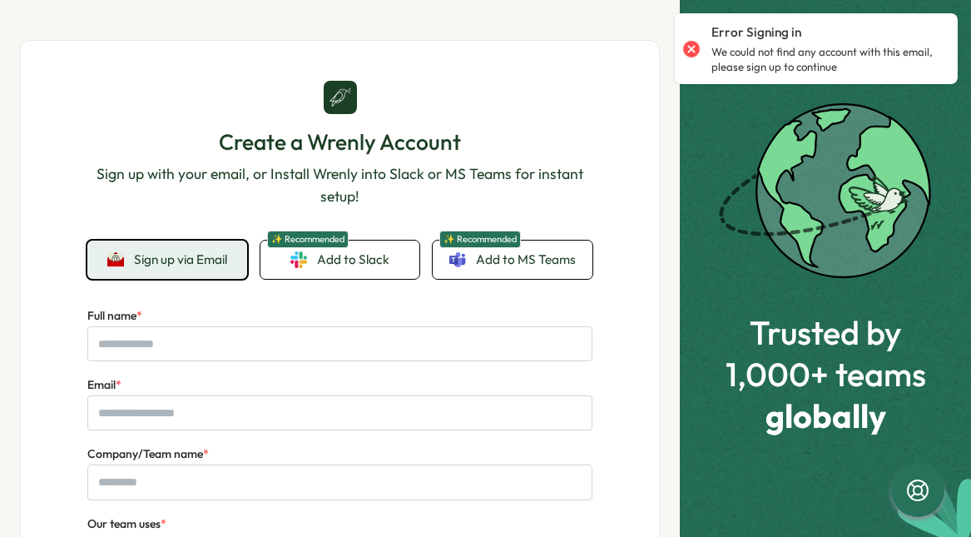  What do you see at coordinates (115, 316) in the screenshot?
I see `label: Full name` at bounding box center [115, 316].